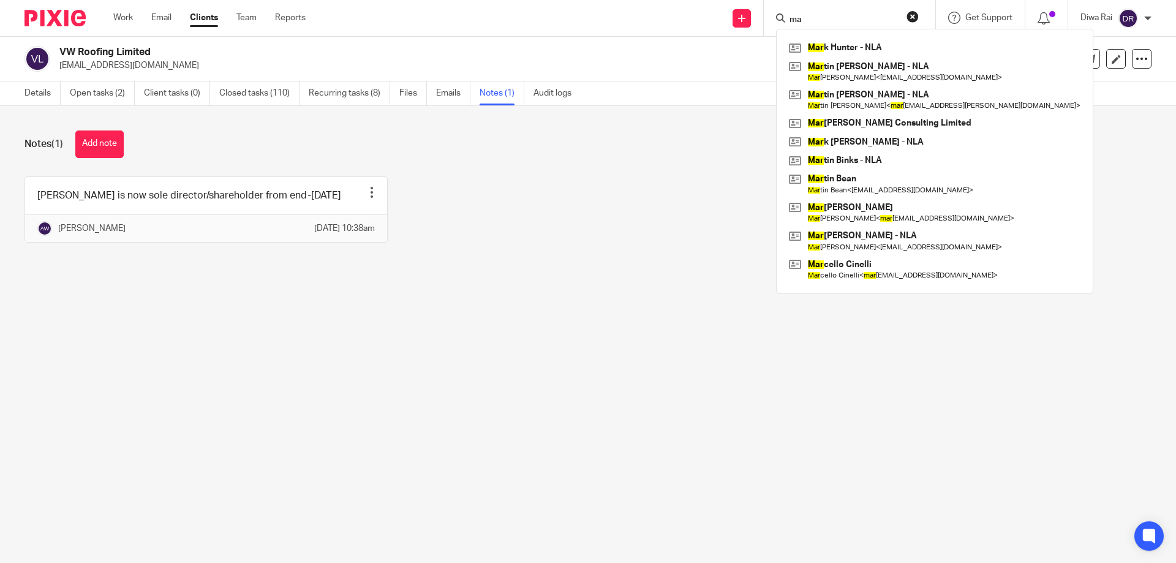  Describe the element at coordinates (99, 144) in the screenshot. I see `button: Add note` at that location.